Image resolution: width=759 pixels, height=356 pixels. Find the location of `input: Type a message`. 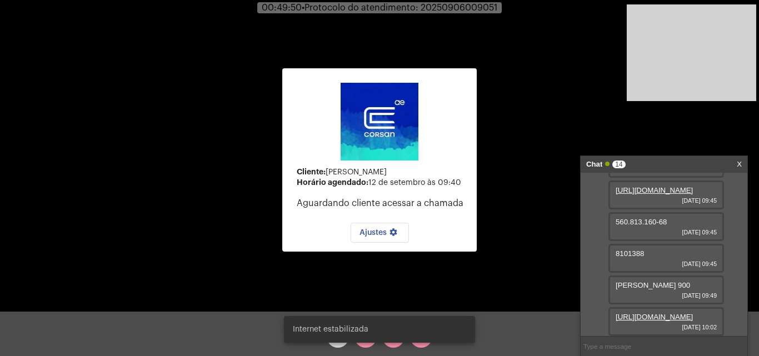

input: Type a message is located at coordinates (664, 346).